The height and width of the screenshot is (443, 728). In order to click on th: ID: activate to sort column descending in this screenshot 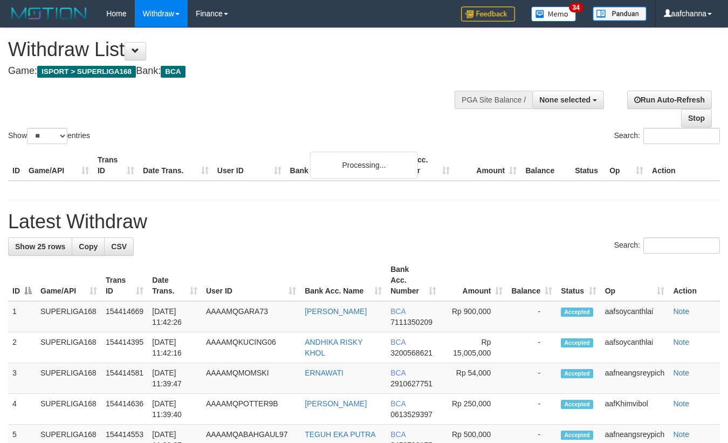, I will do `click(22, 280)`.